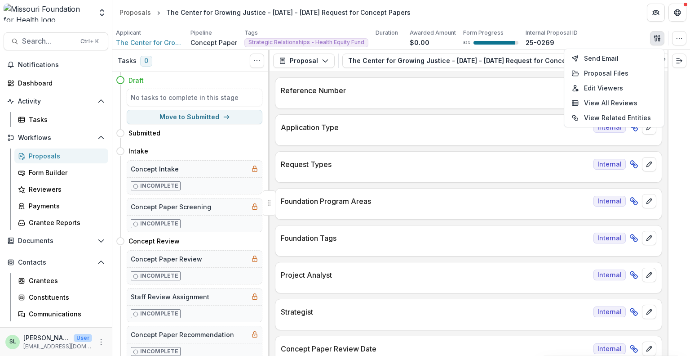 The image size is (690, 356). I want to click on button: Toggle View Cancelled Tasks, so click(257, 61).